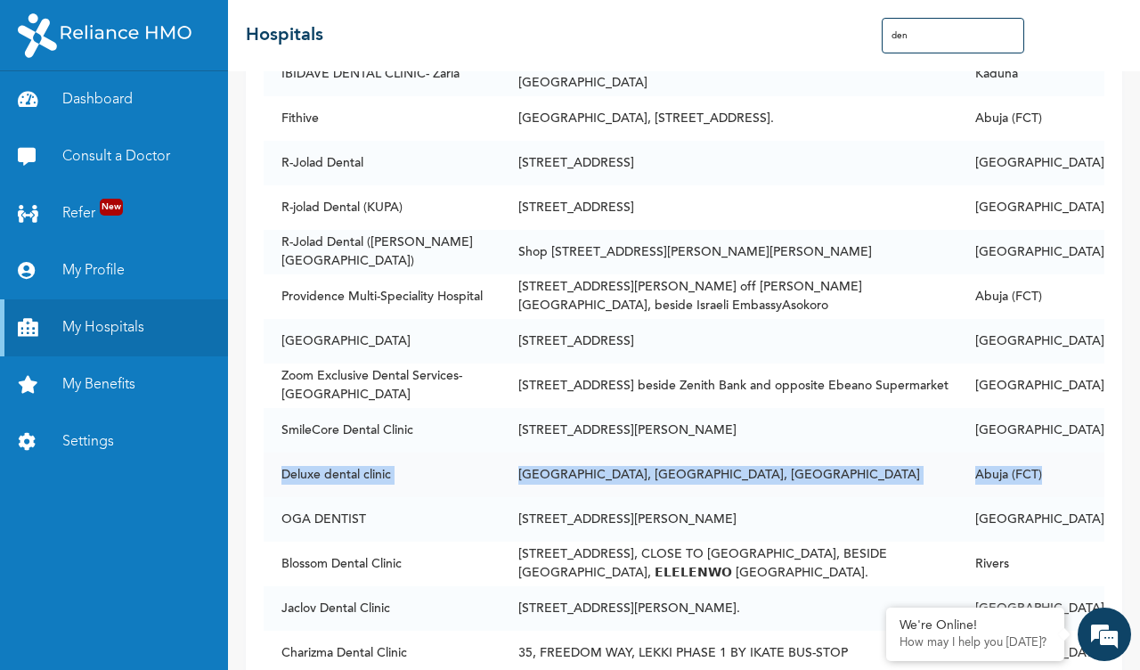 This screenshot has width=1140, height=670. Describe the element at coordinates (175, 342) in the screenshot. I see `span: We're online!` at that location.